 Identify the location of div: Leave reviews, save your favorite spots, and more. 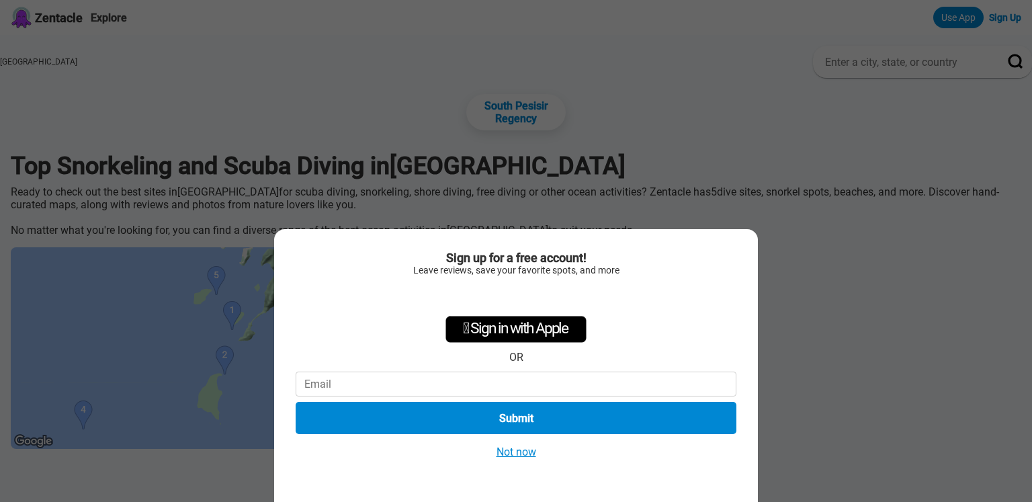
(516, 270).